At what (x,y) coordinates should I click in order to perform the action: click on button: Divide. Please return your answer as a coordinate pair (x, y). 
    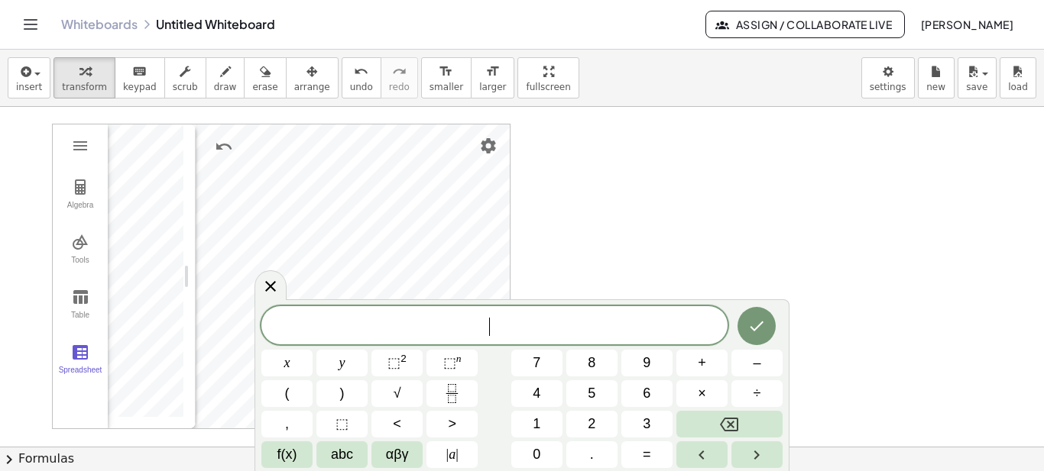
    Looking at the image, I should click on (756, 393).